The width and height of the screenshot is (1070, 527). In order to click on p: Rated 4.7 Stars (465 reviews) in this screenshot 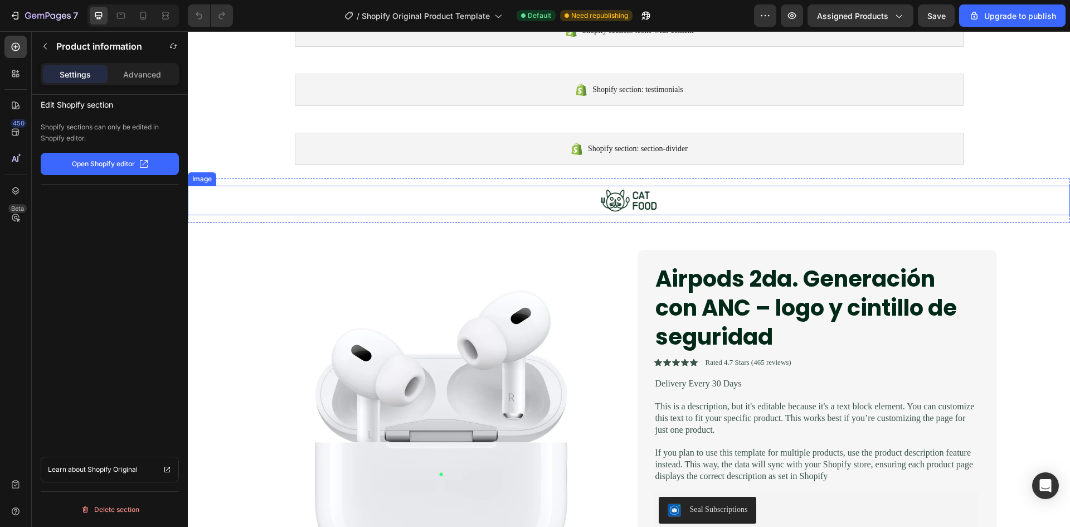, I will do `click(561, 331)`.